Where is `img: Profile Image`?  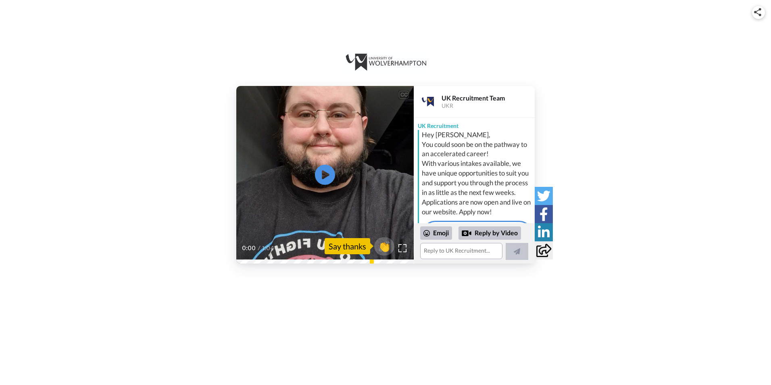 img: Profile Image is located at coordinates (428, 102).